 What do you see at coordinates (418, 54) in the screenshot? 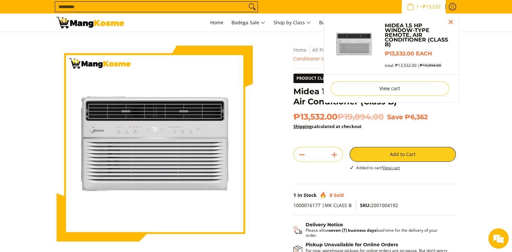
I see `h6: ₱13,532.00 each` at bounding box center [418, 54].